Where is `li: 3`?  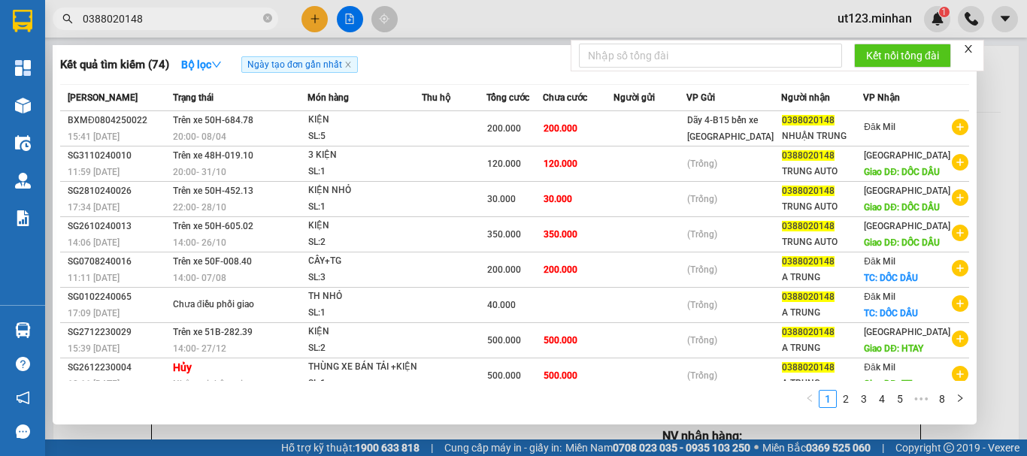 li: 3 is located at coordinates (864, 399).